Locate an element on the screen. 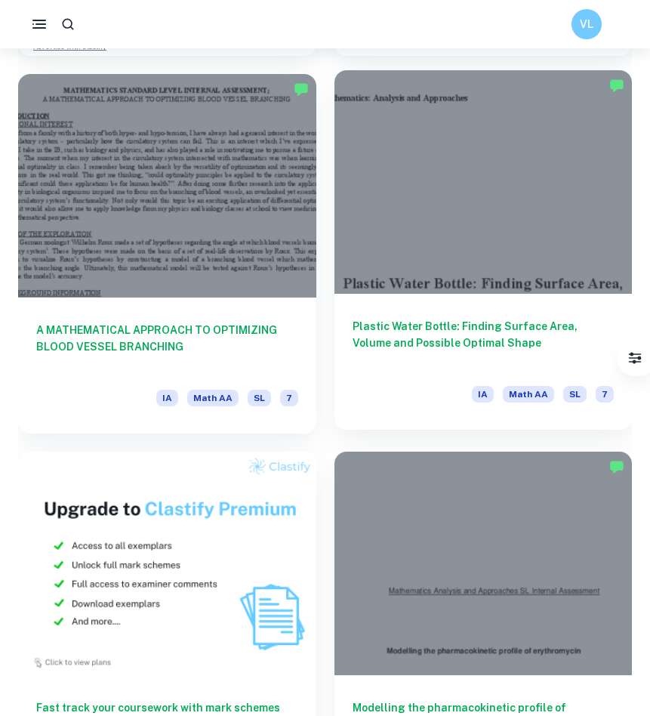 This screenshot has width=650, height=716. button: VL is located at coordinates (587, 24).